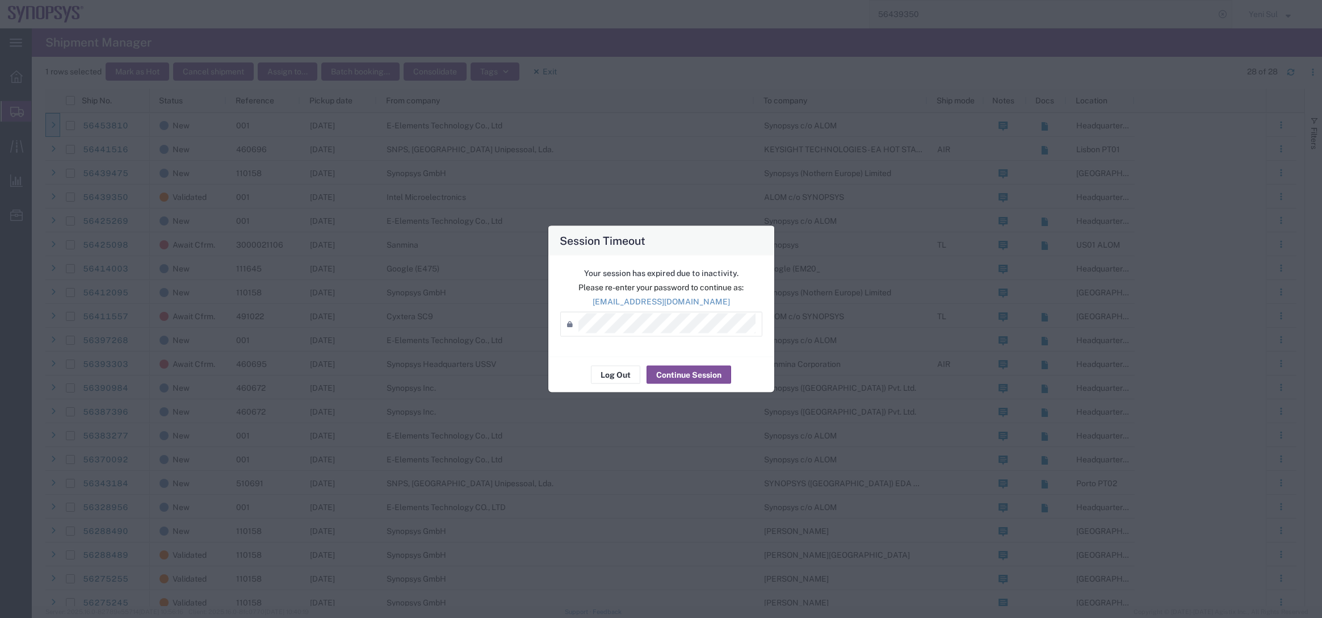 This screenshot has height=618, width=1322. What do you see at coordinates (602, 240) in the screenshot?
I see `h4: Session Timeout` at bounding box center [602, 240].